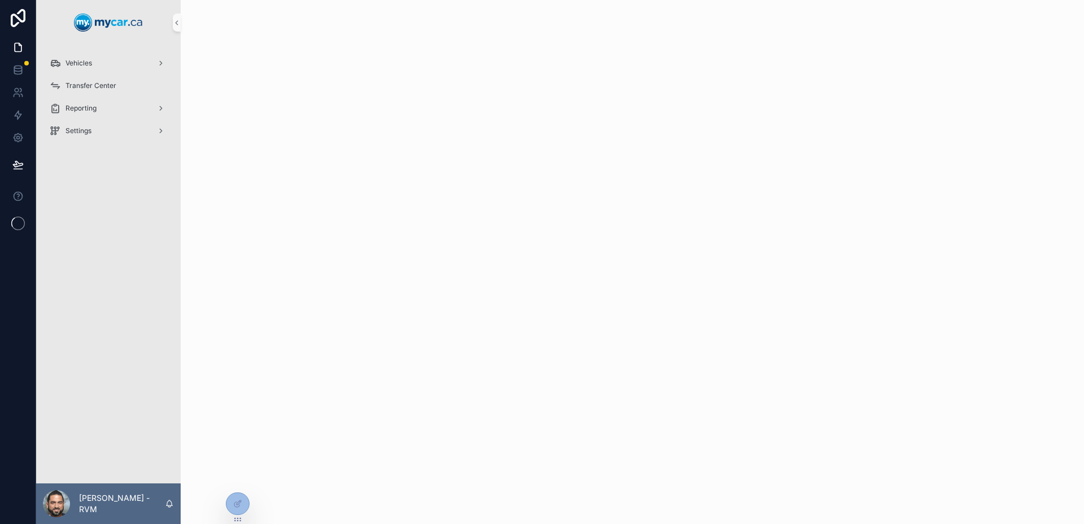 This screenshot has width=1084, height=524. I want to click on a: Settings, so click(108, 131).